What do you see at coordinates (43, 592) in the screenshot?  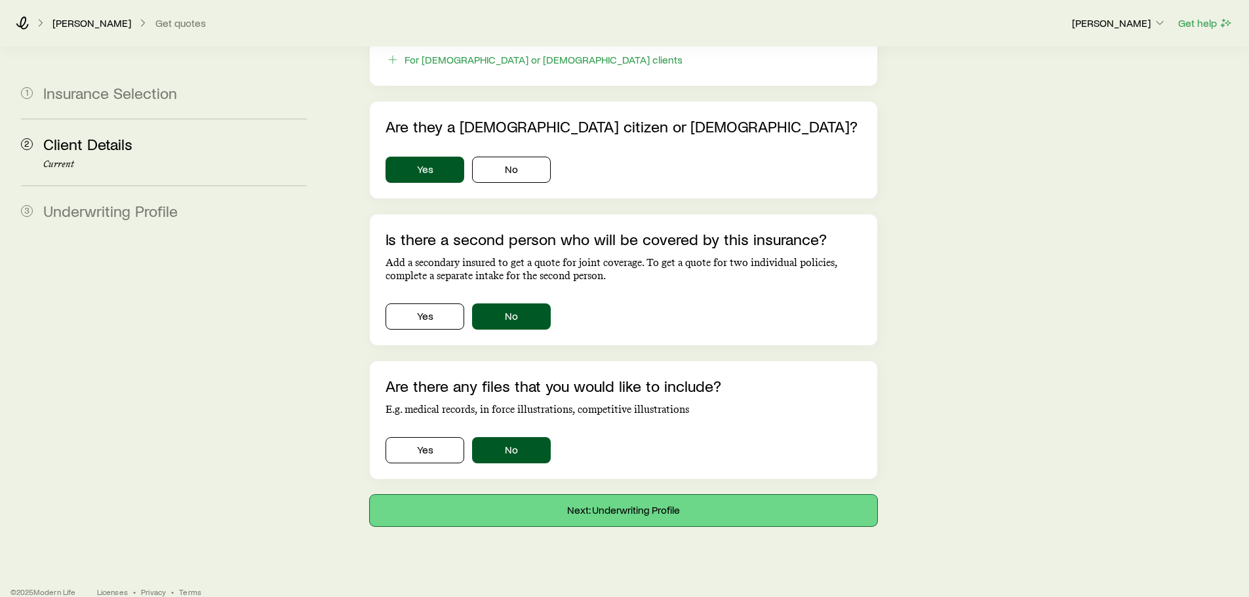 I see `p: © 2025 Modern Life` at bounding box center [43, 592].